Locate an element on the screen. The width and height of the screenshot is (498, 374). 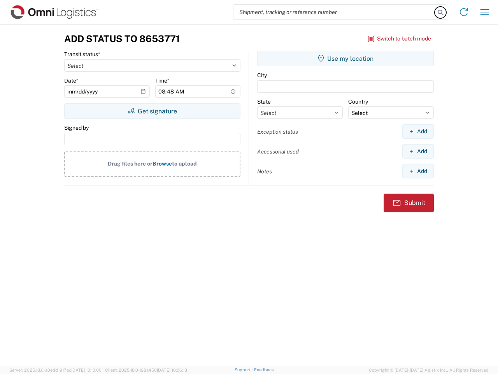
label: Notes is located at coordinates (265, 171).